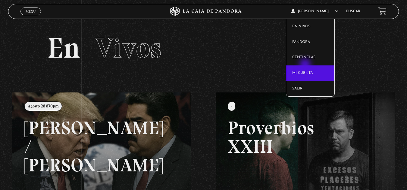 The width and height of the screenshot is (407, 190). I want to click on a: View your shopping cart, so click(382, 11).